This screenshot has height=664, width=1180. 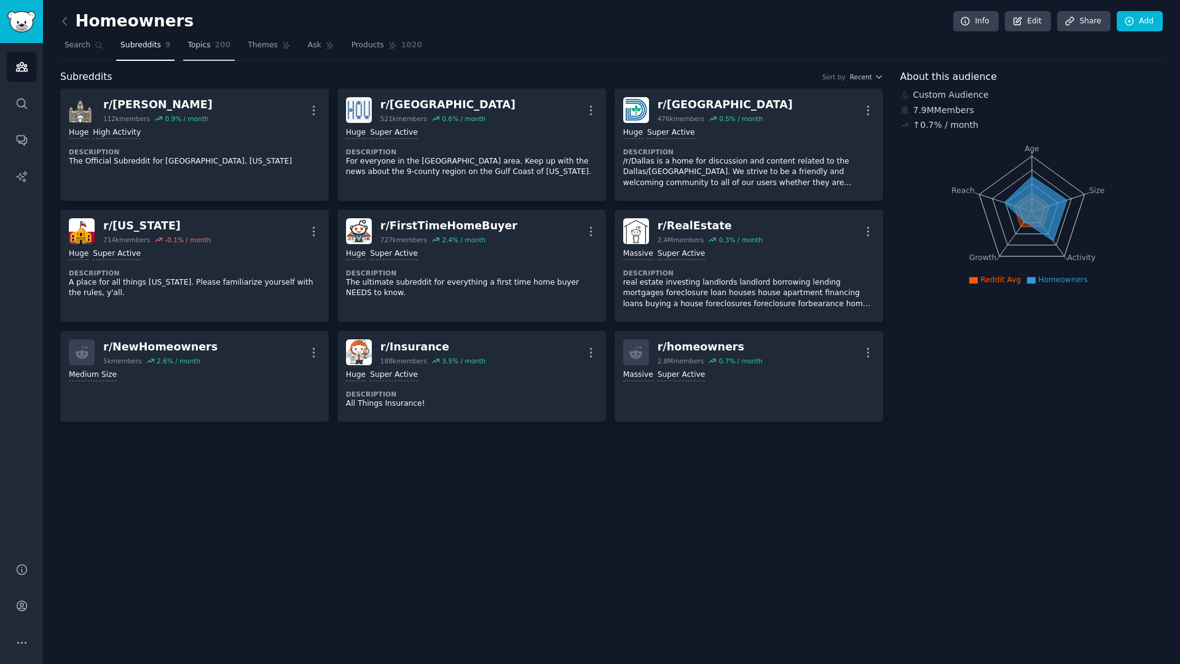 What do you see at coordinates (168, 45) in the screenshot?
I see `span: 9` at bounding box center [168, 45].